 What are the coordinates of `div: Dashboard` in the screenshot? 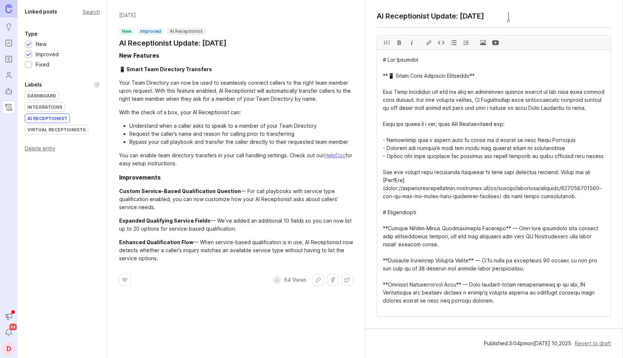 It's located at (42, 95).